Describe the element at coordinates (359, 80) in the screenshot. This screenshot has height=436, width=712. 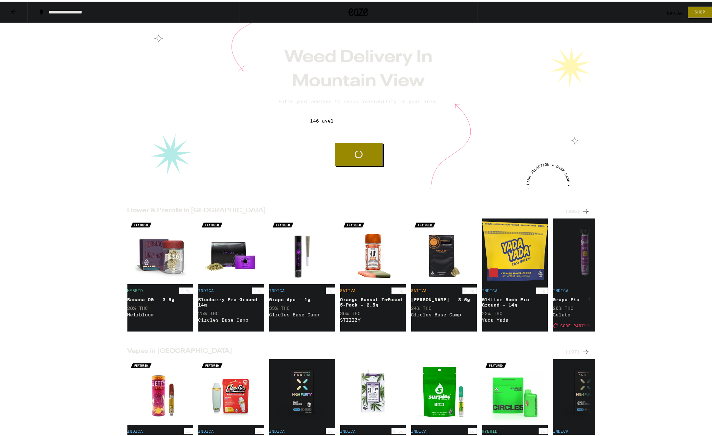
I see `span: Mountain View` at that location.